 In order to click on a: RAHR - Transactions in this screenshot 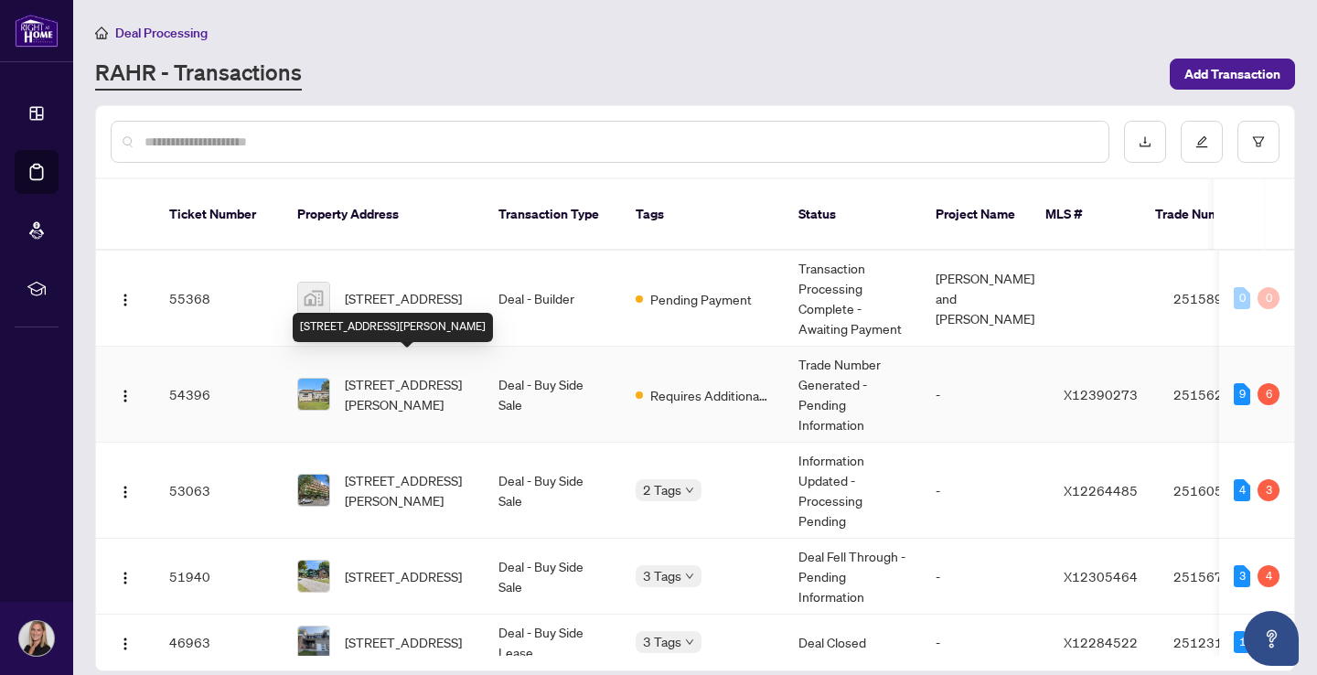, I will do `click(198, 74)`.